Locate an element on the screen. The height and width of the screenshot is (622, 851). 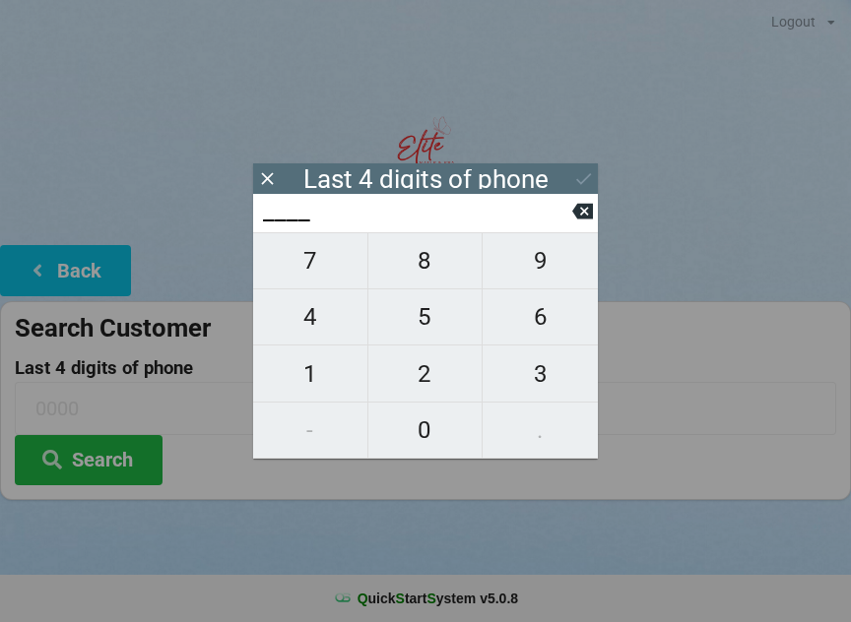
span: 3 is located at coordinates (540, 374).